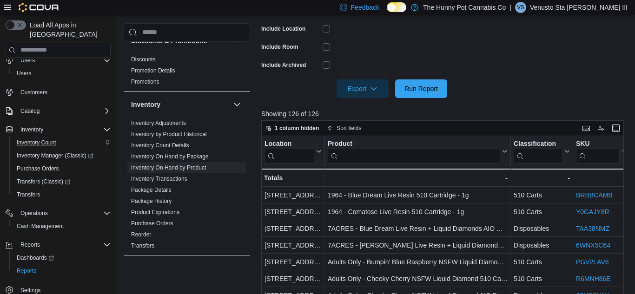 The height and width of the screenshot is (294, 635). What do you see at coordinates (593, 212) in the screenshot?
I see `a: Y0GAJY8R` at bounding box center [593, 212].